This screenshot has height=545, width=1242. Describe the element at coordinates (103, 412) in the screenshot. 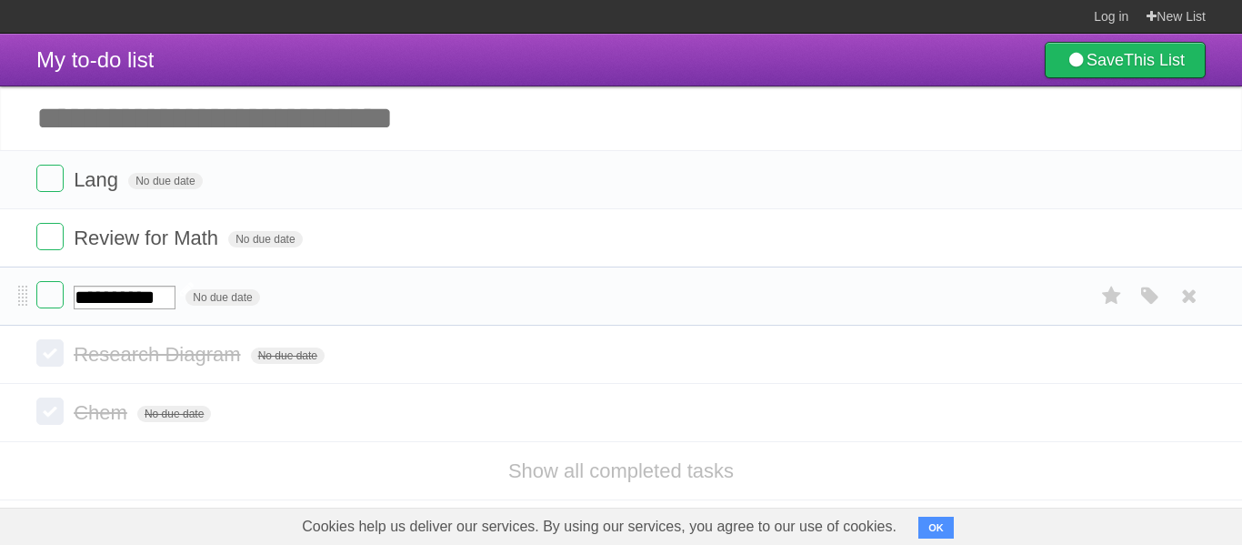

I see `span: Chem` at that location.